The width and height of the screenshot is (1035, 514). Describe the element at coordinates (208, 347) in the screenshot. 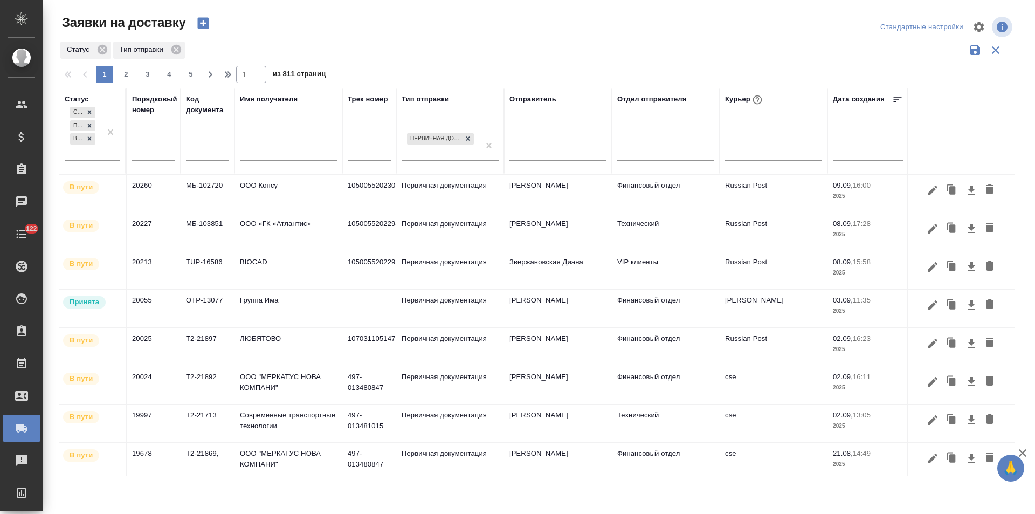

I see `td: Т2-21897` at that location.